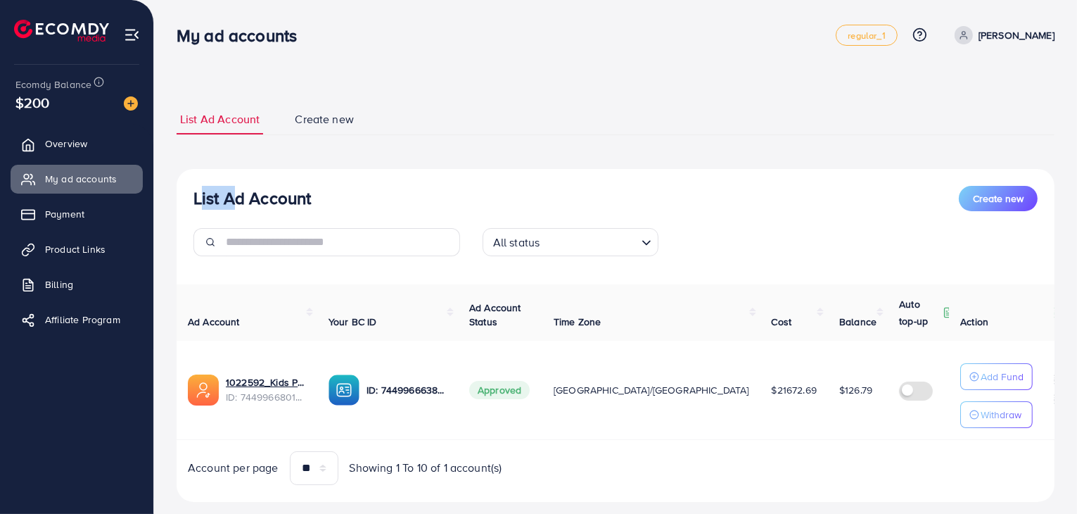 The width and height of the screenshot is (1077, 514). Describe the element at coordinates (516, 242) in the screenshot. I see `span: All status` at that location.